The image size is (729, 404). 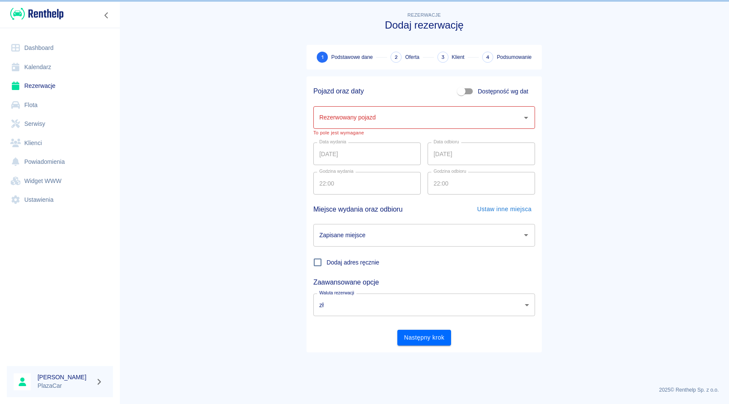 I want to click on p: 2025 © Renthelp Sp. z o.o., so click(x=424, y=390).